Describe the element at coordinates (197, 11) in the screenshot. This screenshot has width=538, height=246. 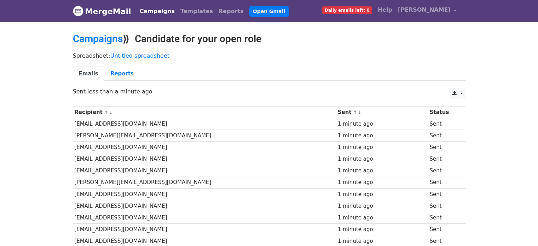
I see `a: Templates` at that location.